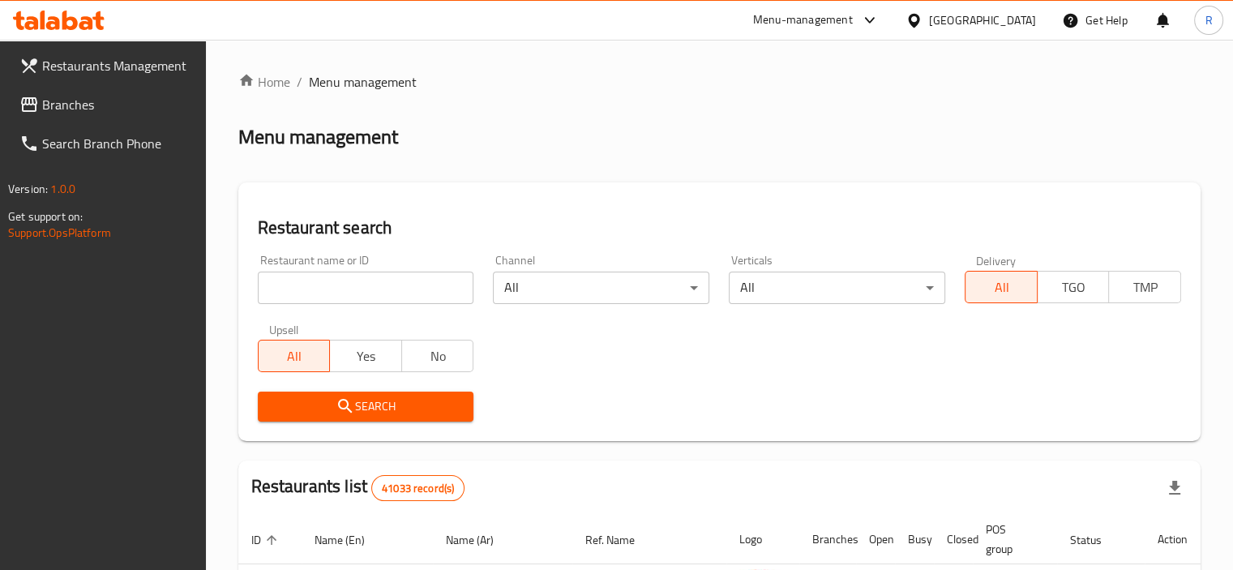  Describe the element at coordinates (1145, 287) in the screenshot. I see `span: TMP` at that location.